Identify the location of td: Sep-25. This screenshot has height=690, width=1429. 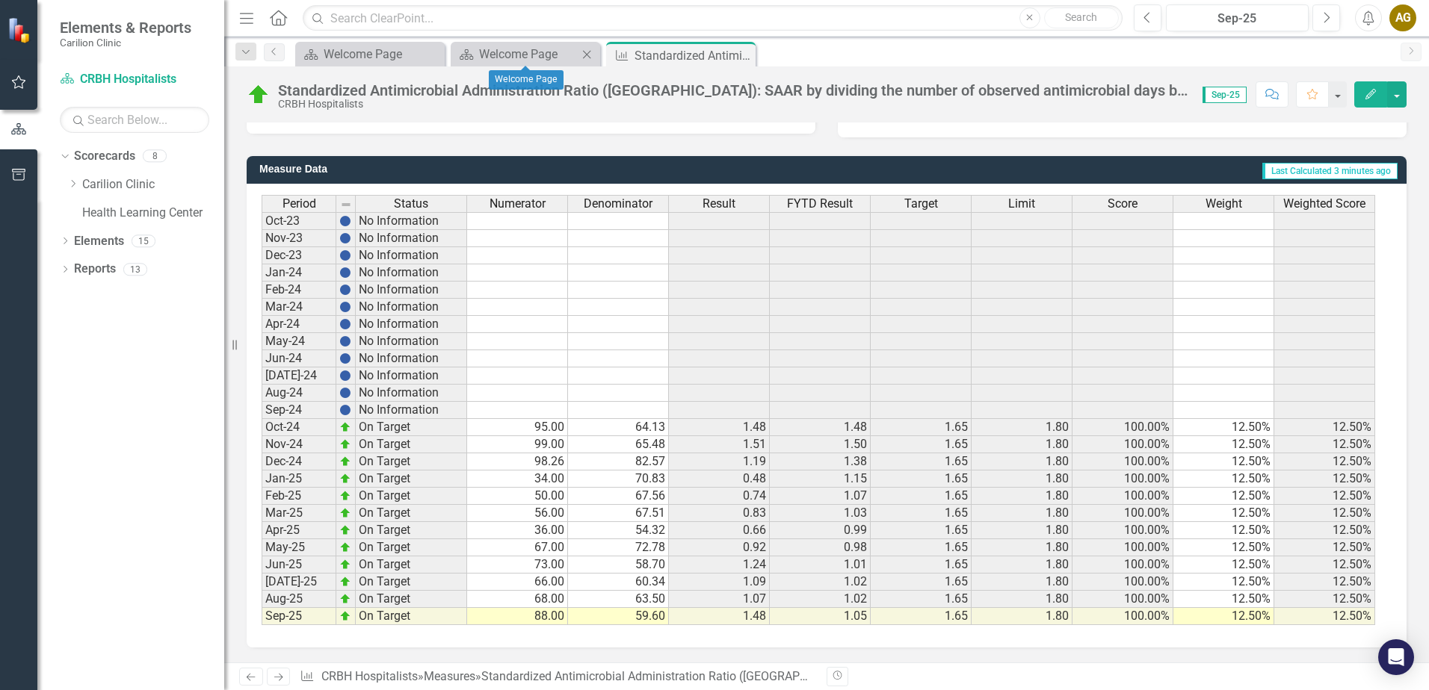
(299, 616).